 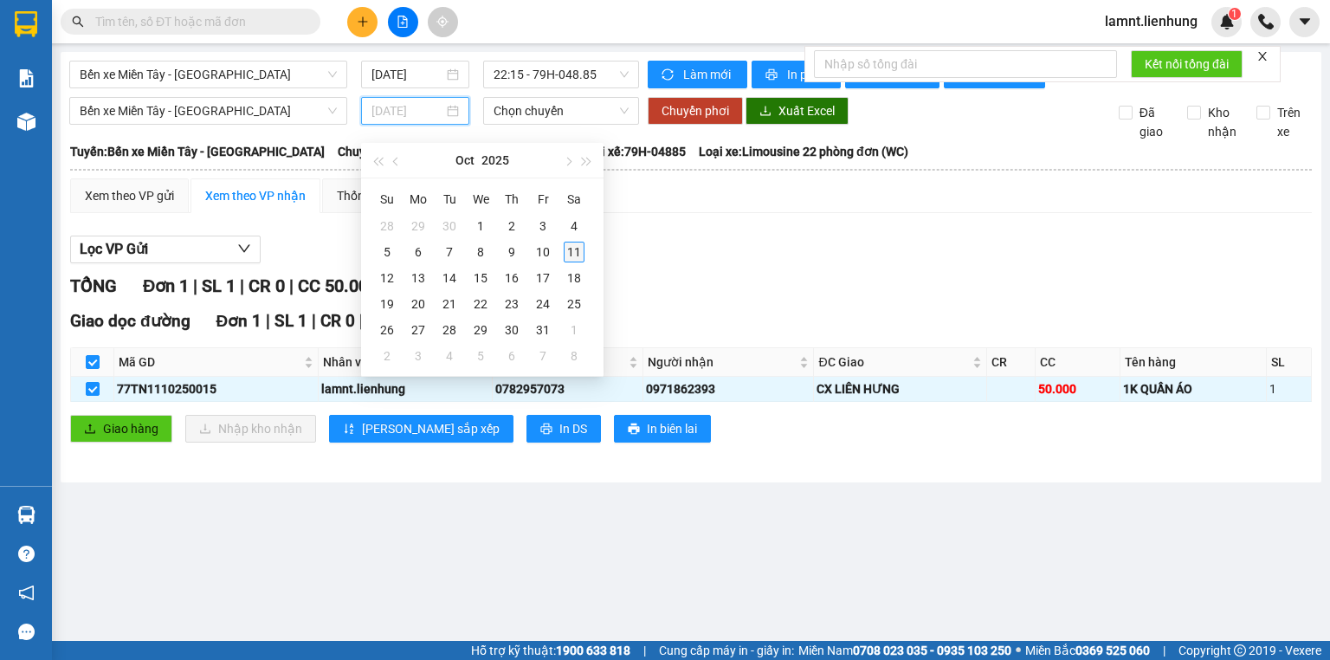 What do you see at coordinates (418, 356) in the screenshot?
I see `div: 3` at bounding box center [418, 356].